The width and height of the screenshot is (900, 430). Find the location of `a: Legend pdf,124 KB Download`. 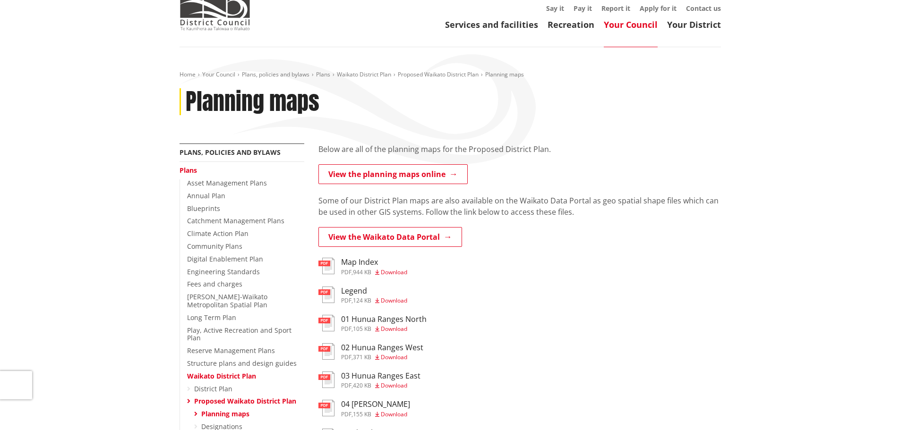

a: Legend pdf,124 KB Download is located at coordinates (363, 295).